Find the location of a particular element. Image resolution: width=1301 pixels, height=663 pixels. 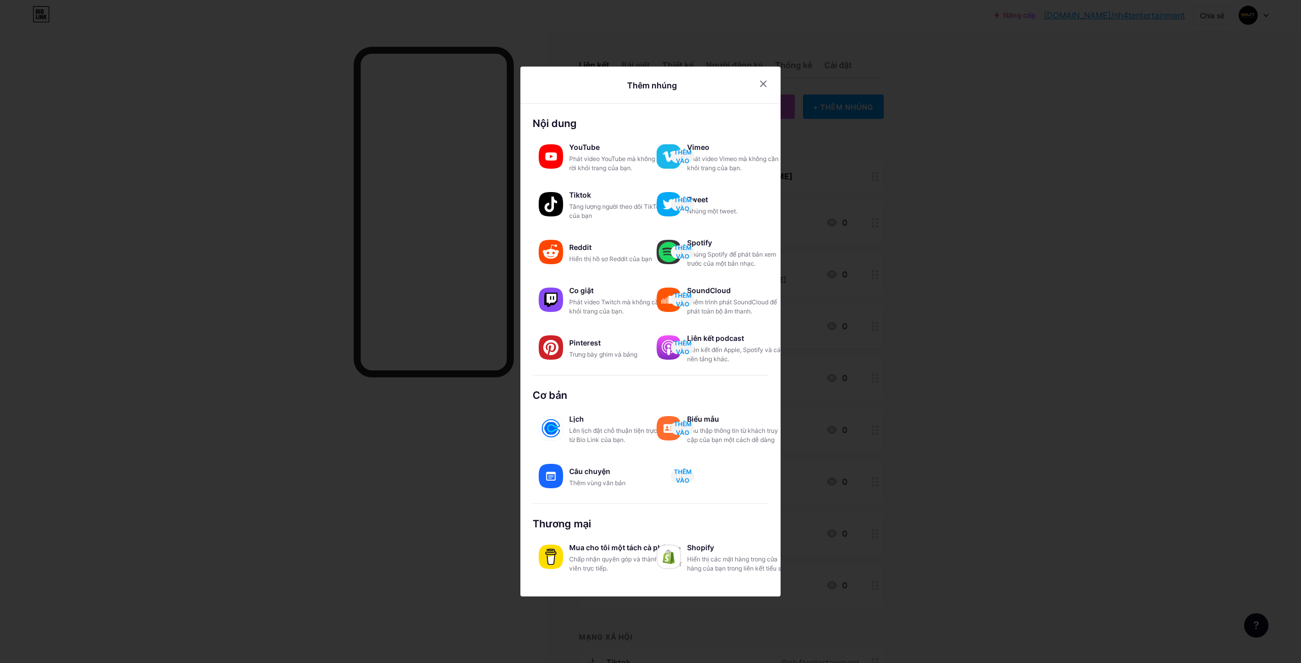

font: Thương mại is located at coordinates (562, 524).